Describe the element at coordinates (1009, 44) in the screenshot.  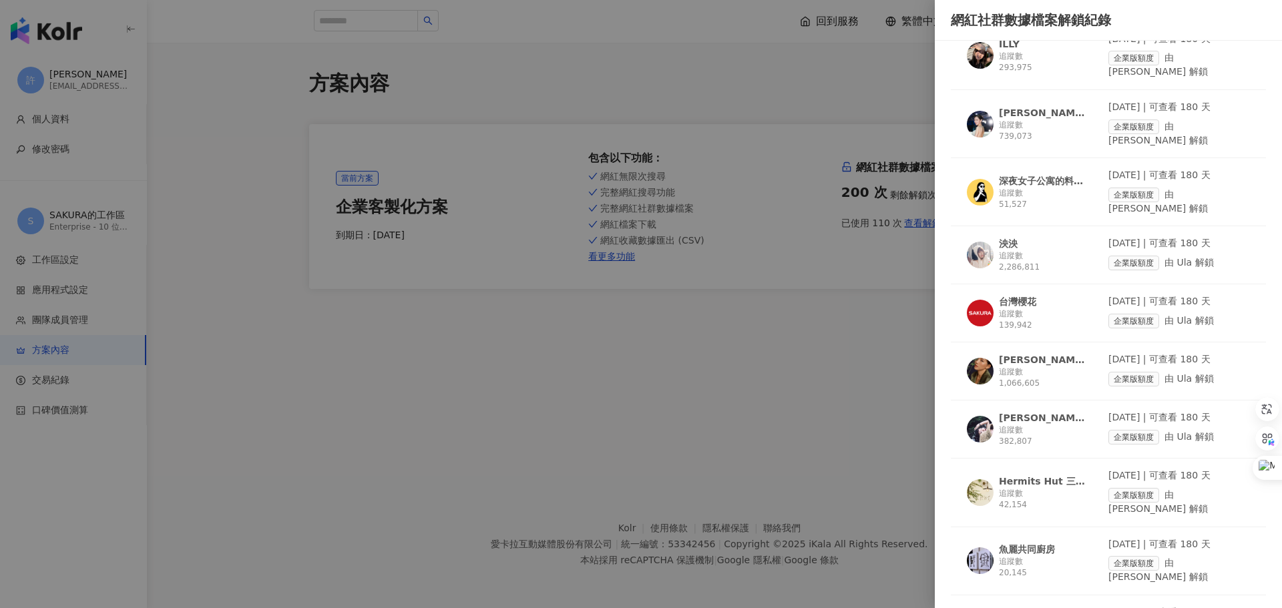
I see `div: ILLY` at that location.